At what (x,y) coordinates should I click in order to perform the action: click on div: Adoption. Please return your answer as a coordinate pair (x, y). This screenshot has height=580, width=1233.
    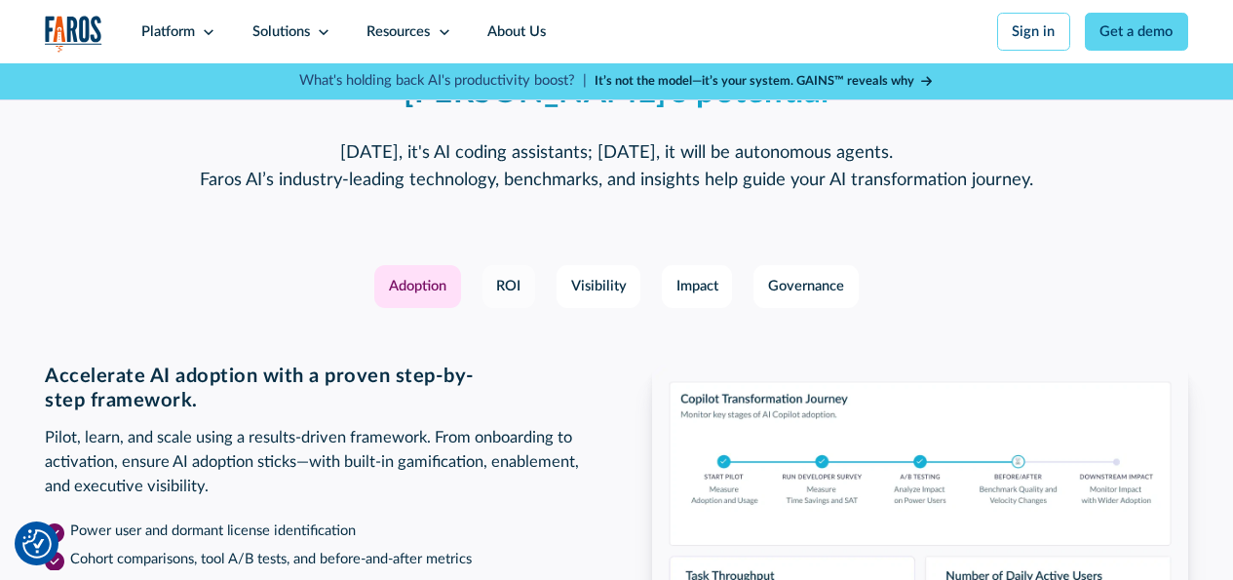
    Looking at the image, I should click on (417, 286).